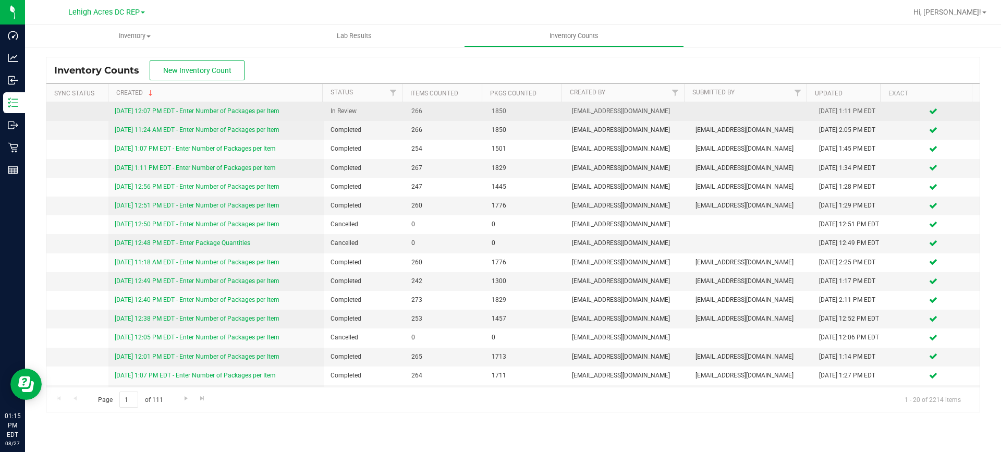 This screenshot has height=452, width=1001. What do you see at coordinates (186, 398) in the screenshot?
I see `a: Go to the next page` at bounding box center [186, 398].